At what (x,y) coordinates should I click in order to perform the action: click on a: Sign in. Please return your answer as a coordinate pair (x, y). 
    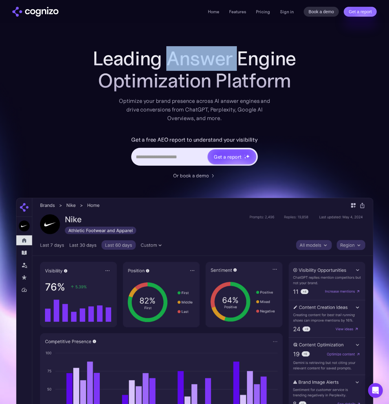
    Looking at the image, I should click on (287, 12).